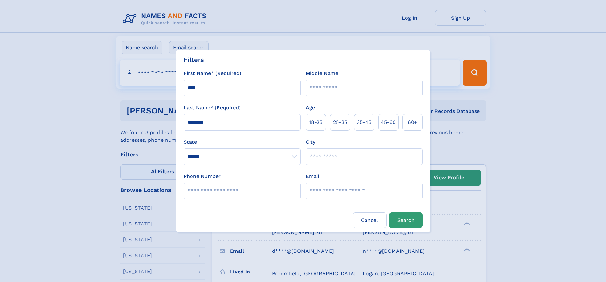  Describe the element at coordinates (311, 142) in the screenshot. I see `label: City` at that location.